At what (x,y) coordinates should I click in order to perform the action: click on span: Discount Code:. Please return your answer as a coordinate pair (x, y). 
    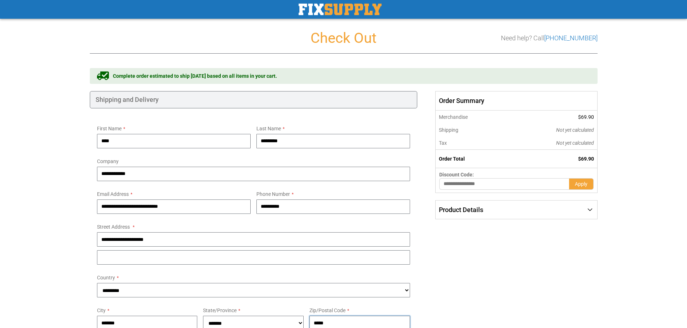
    Looking at the image, I should click on (456, 175).